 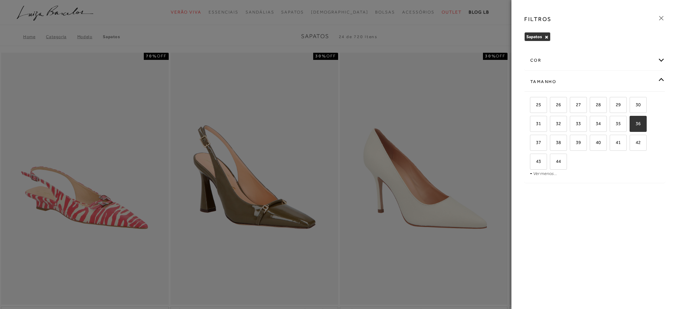 What do you see at coordinates (612, 106) in the screenshot?
I see `input: 29` at bounding box center [612, 106].